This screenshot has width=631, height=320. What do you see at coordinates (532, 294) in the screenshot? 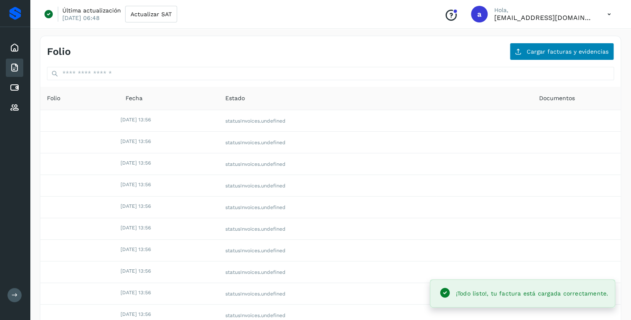
I see `span: ¡Todo listo!, tu factura está cargada correctamente.` at bounding box center [532, 294].